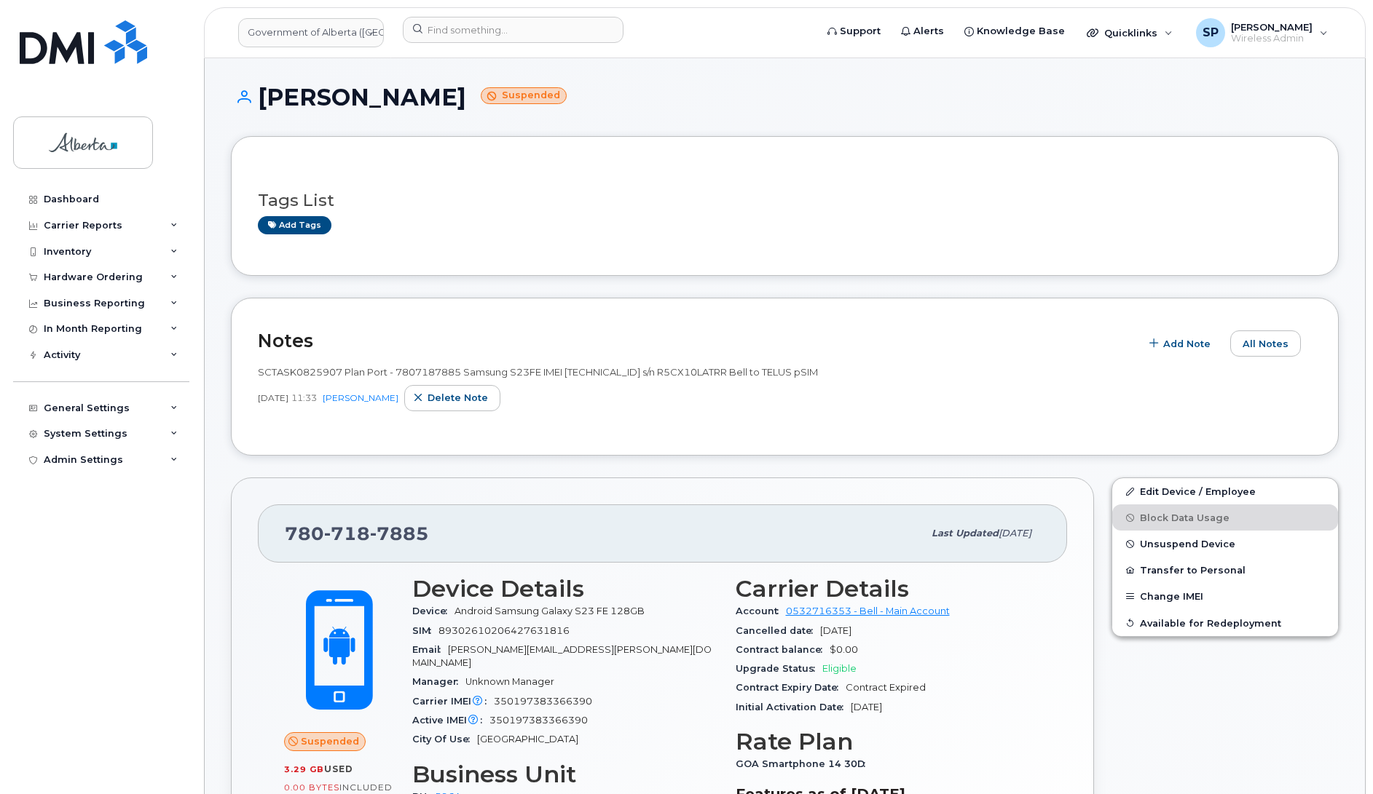  What do you see at coordinates (867, 611) in the screenshot?
I see `a: 0532716353 - Bell - Main Account` at bounding box center [867, 611].